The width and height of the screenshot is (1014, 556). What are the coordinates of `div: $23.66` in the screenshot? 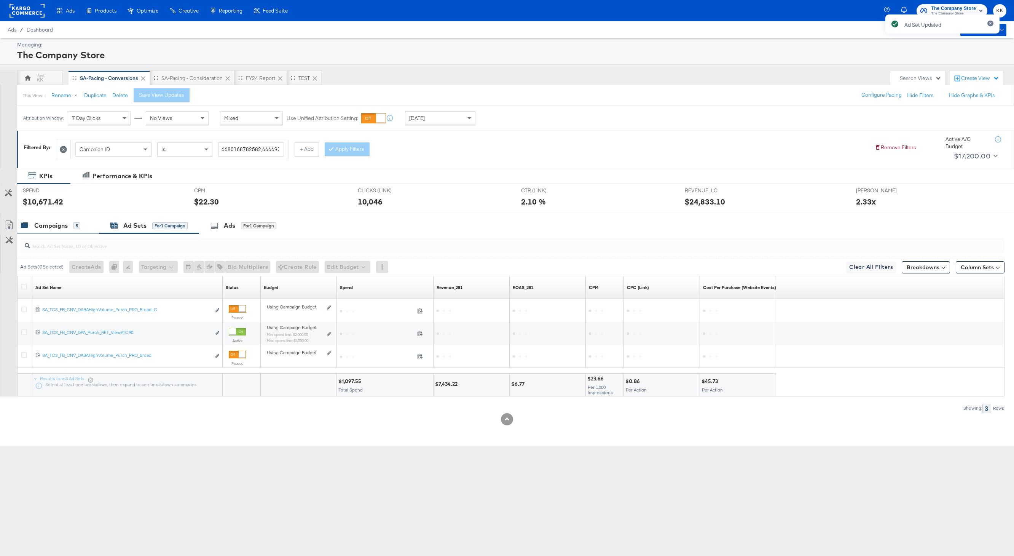 It's located at (597, 378).